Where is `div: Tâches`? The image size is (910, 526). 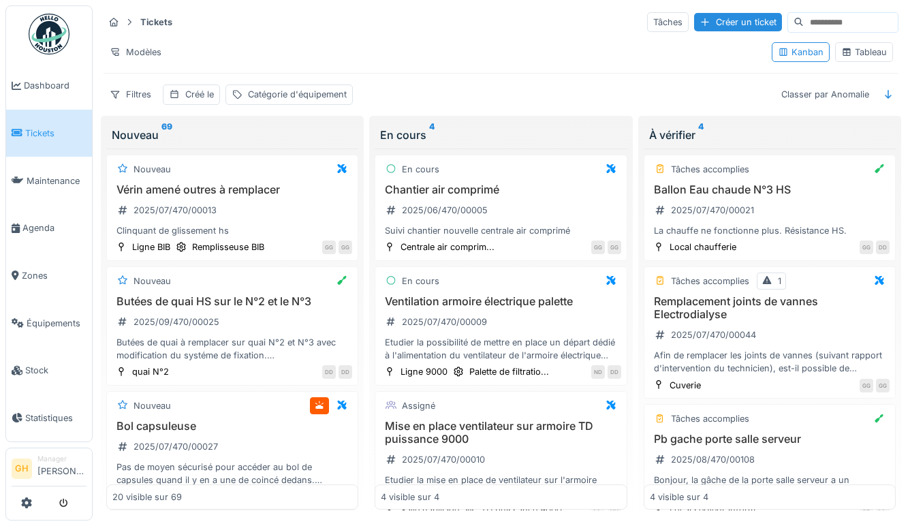 div: Tâches is located at coordinates (667, 22).